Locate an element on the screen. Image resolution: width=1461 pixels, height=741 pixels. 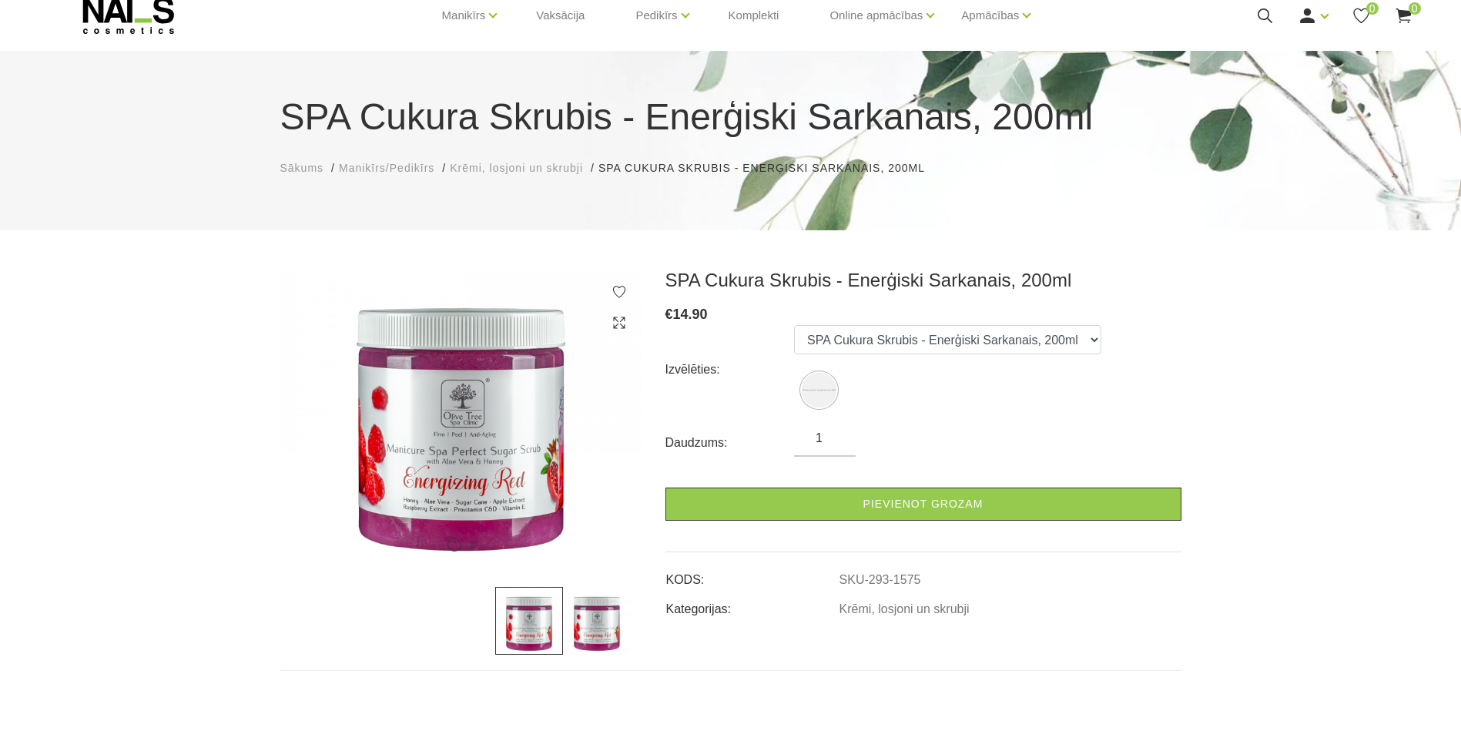
button: 2 of 2 is located at coordinates (474, 544).